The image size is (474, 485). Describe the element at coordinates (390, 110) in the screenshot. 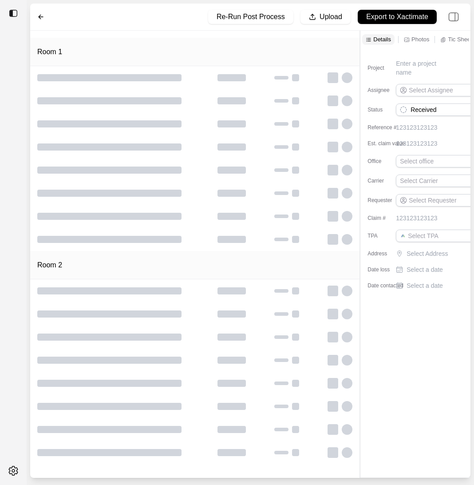

I see `label: Status` at that location.